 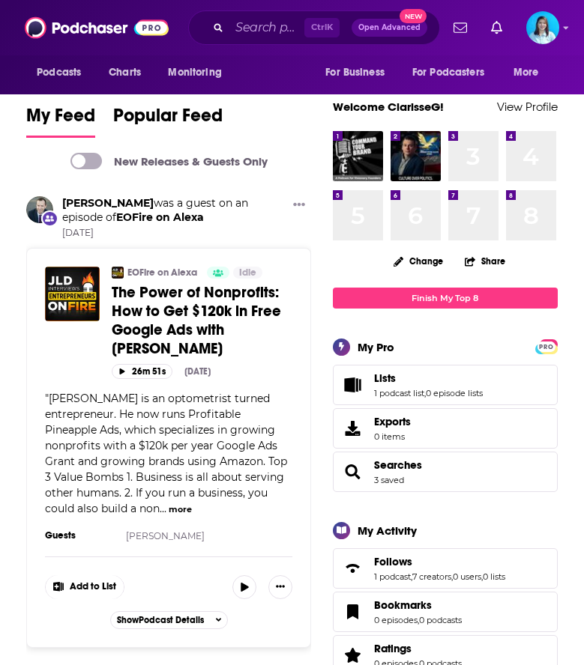 What do you see at coordinates (440, 620) in the screenshot?
I see `a: 0 podcasts` at bounding box center [440, 620].